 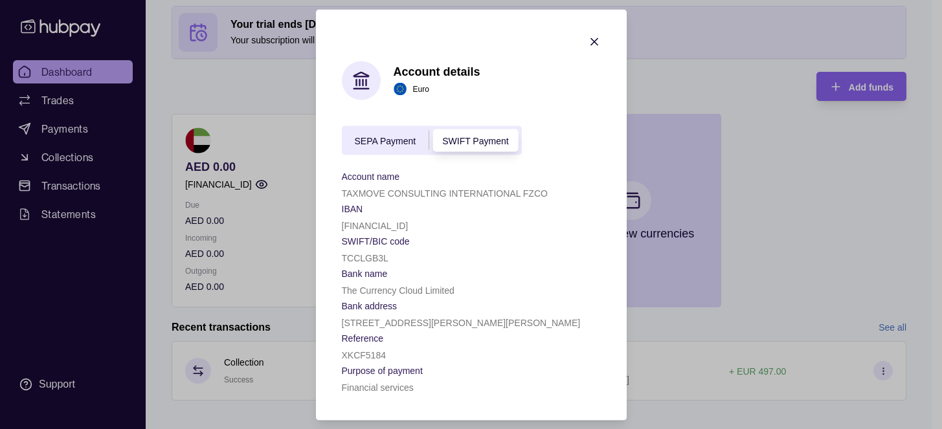 I want to click on p: Euro, so click(x=421, y=89).